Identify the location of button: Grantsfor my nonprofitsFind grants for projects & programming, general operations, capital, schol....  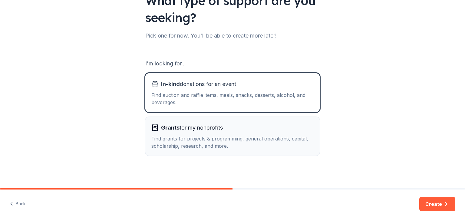
(233, 136).